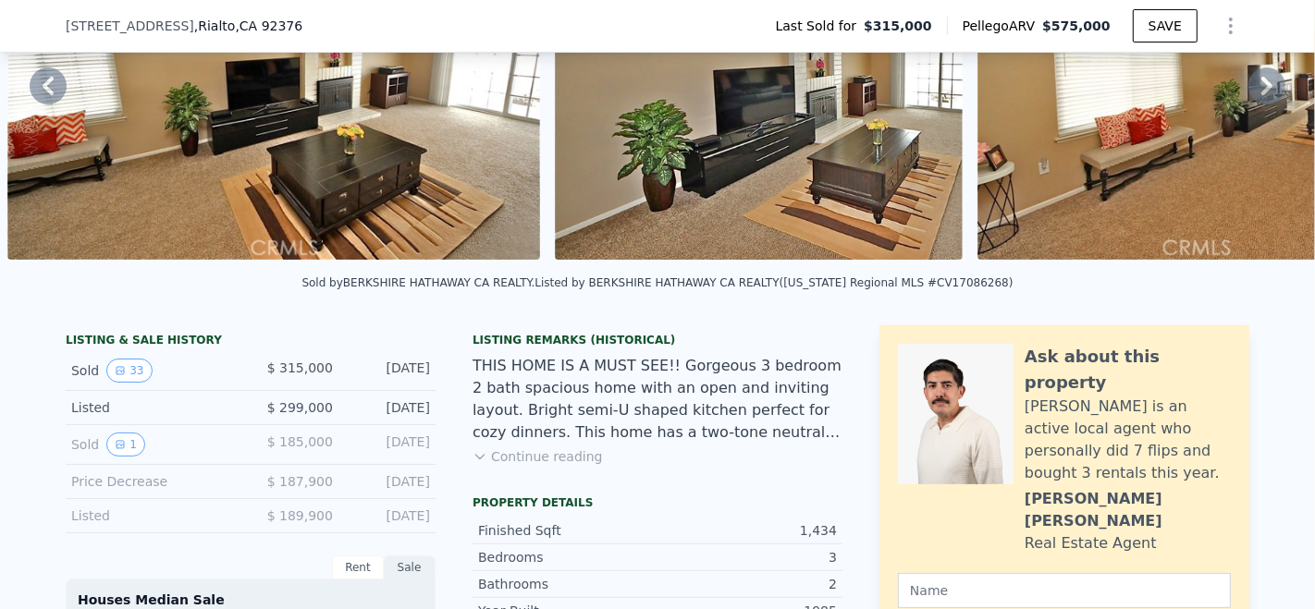  What do you see at coordinates (1064, 591) in the screenshot?
I see `input: Name` at bounding box center [1064, 591].